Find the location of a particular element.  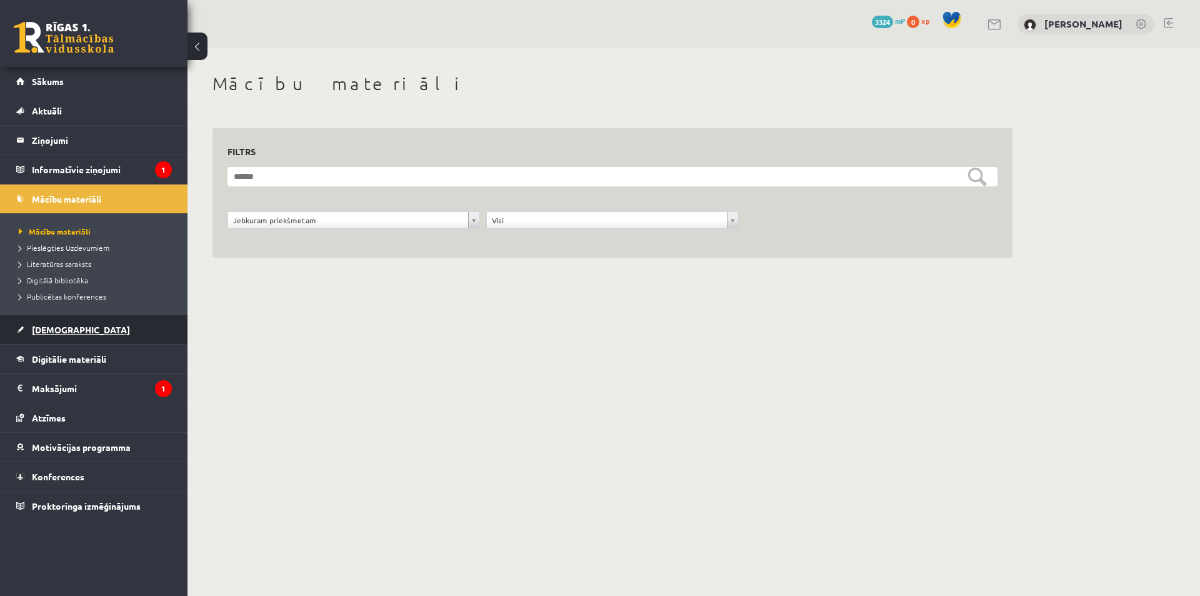

span: xp is located at coordinates (925, 21).